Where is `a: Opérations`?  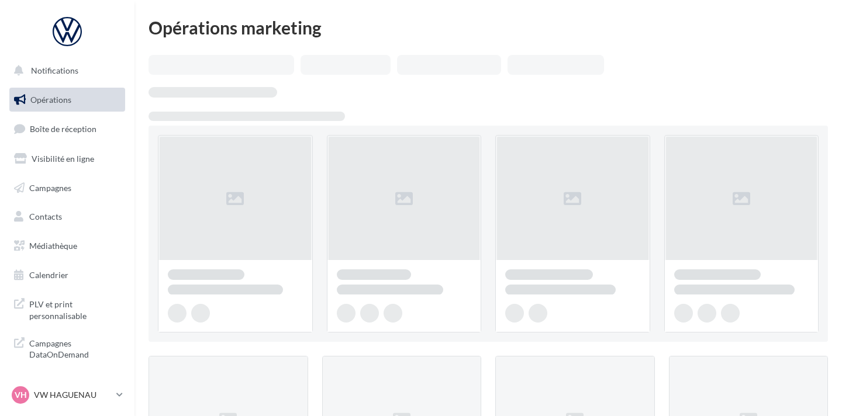 a: Opérations is located at coordinates (67, 100).